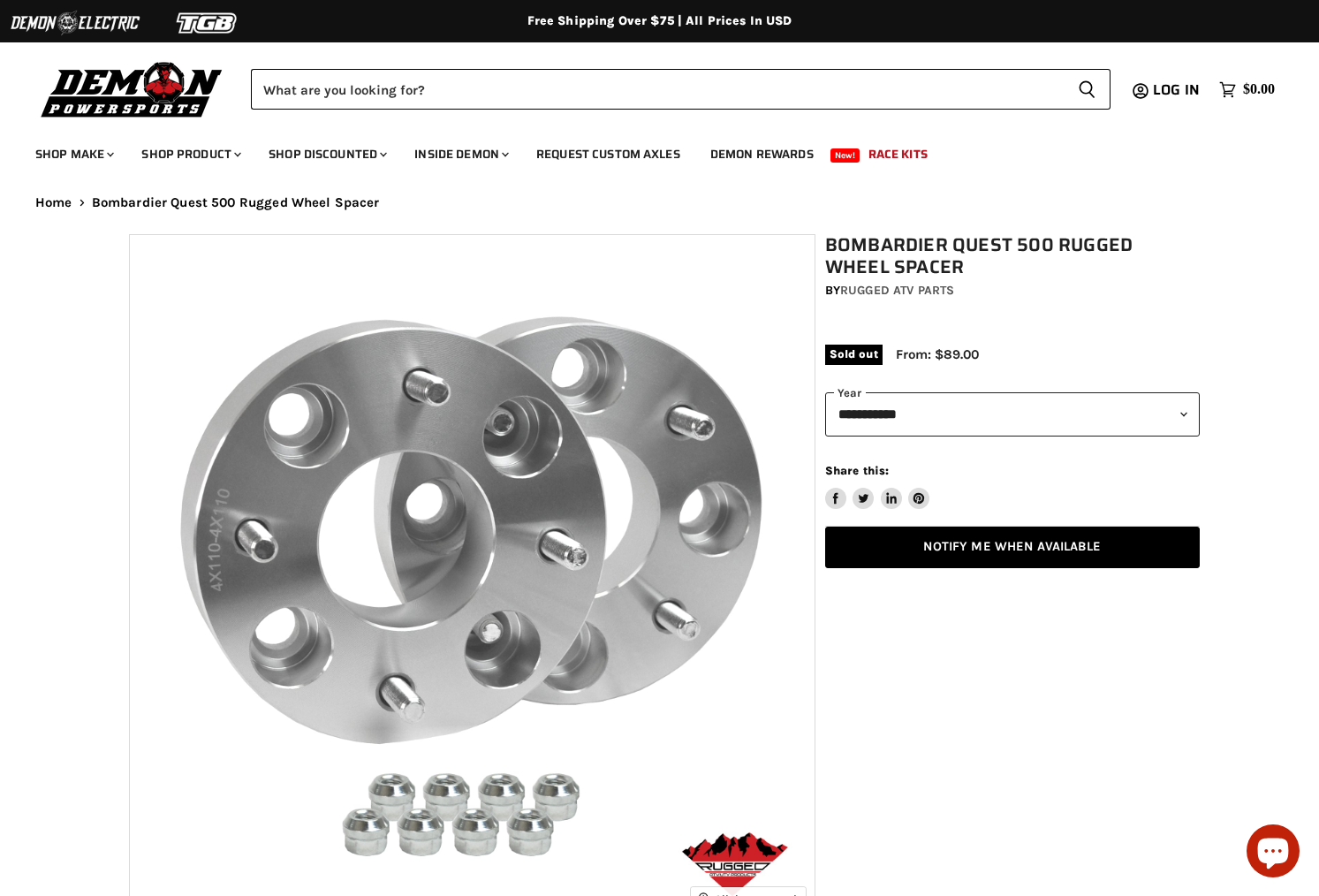 The image size is (1319, 896). Describe the element at coordinates (897, 290) in the screenshot. I see `a: Rugged ATV Parts` at that location.